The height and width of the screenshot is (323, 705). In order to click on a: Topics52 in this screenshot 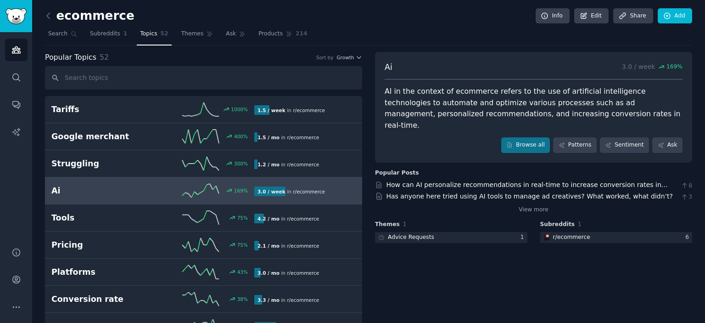, I will do `click(154, 36)`.